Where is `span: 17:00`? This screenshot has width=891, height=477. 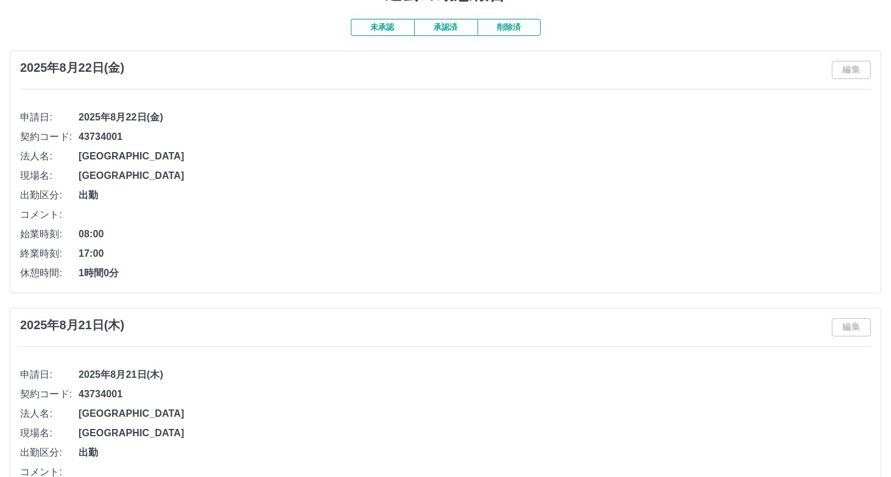
span: 17:00 is located at coordinates (474, 254).